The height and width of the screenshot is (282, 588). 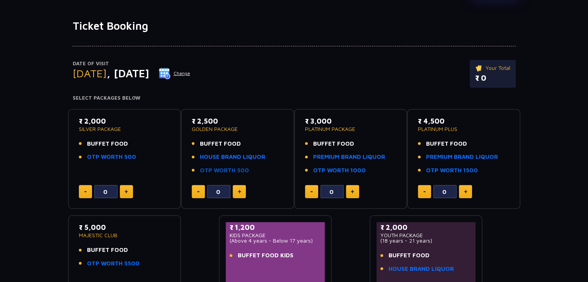 What do you see at coordinates (132, 64) in the screenshot?
I see `p: Date of Visit` at bounding box center [132, 64].